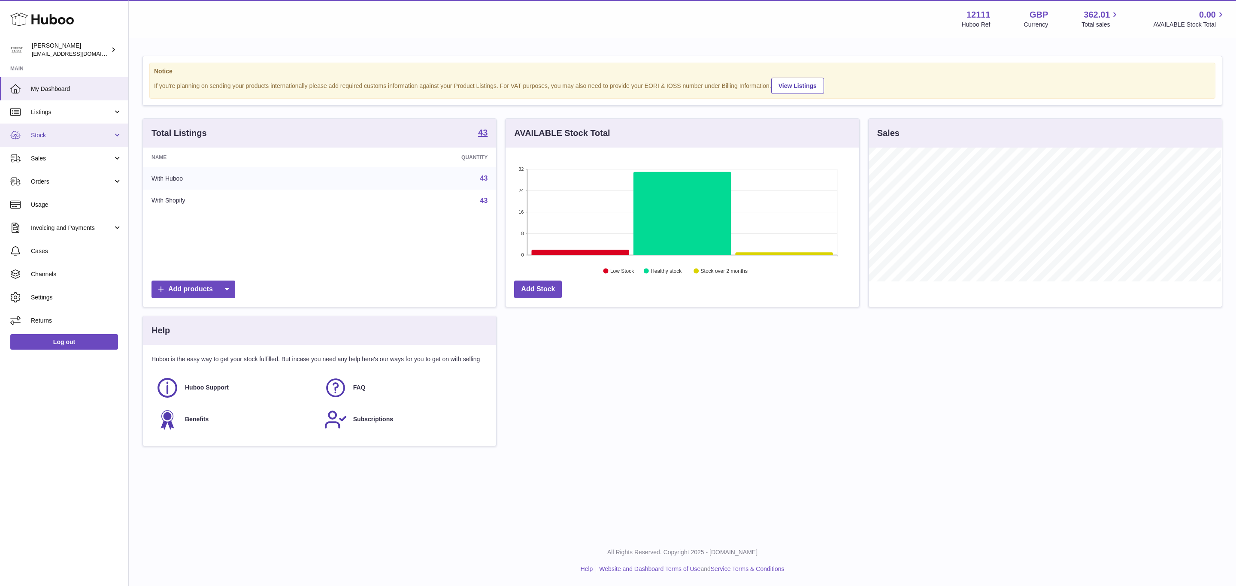 Image resolution: width=1236 pixels, height=586 pixels. What do you see at coordinates (523, 255) in the screenshot?
I see `text: 0` at bounding box center [523, 255].